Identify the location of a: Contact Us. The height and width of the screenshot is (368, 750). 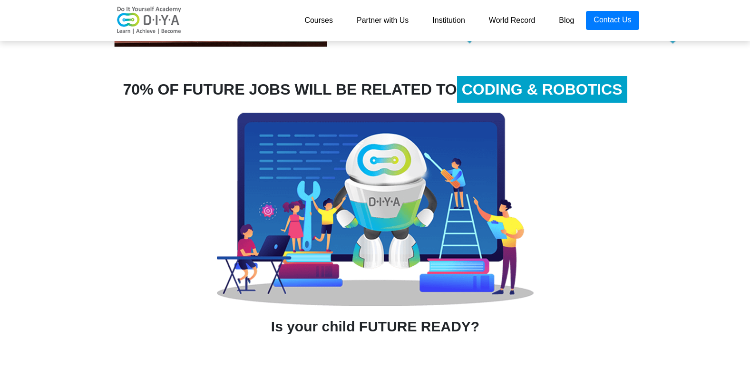
(612, 20).